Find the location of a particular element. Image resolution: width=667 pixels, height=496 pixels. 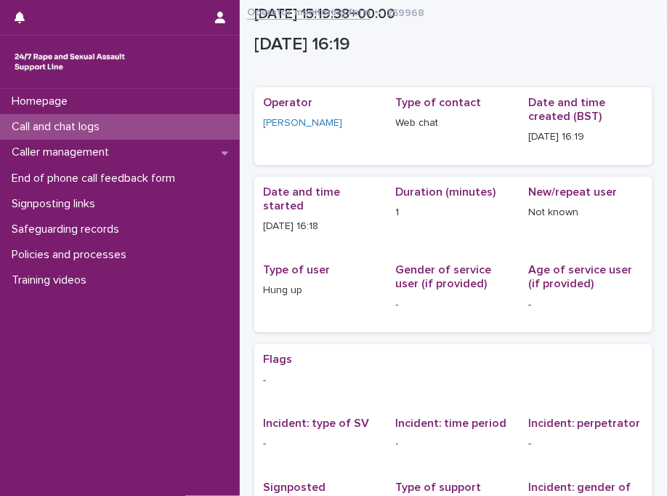

span: Incident: perpetrator is located at coordinates (584, 423).